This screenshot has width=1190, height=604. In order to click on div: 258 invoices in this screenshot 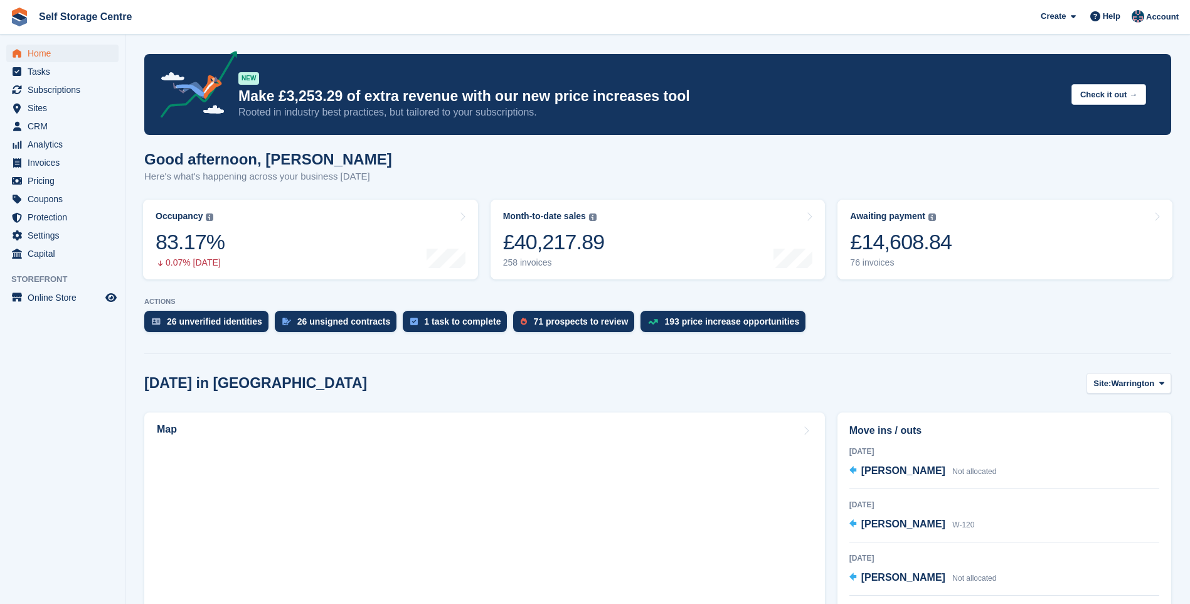, I will do `click(554, 262)`.